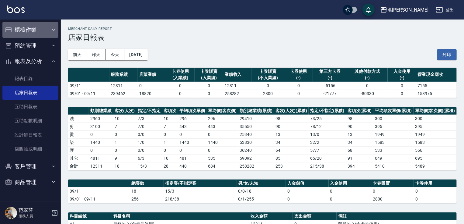  What do you see at coordinates (292, 118) in the screenshot?
I see `td: 98` at bounding box center [292, 118].